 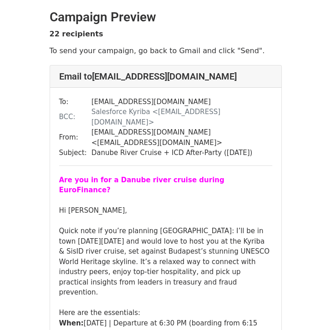 What do you see at coordinates (76, 34) in the screenshot?
I see `strong: 22 recipients` at bounding box center [76, 34].